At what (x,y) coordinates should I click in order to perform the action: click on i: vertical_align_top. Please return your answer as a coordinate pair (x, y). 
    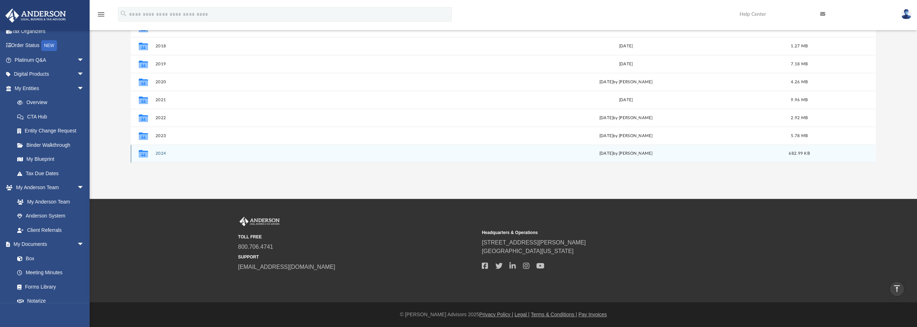
    Looking at the image, I should click on (897, 288).